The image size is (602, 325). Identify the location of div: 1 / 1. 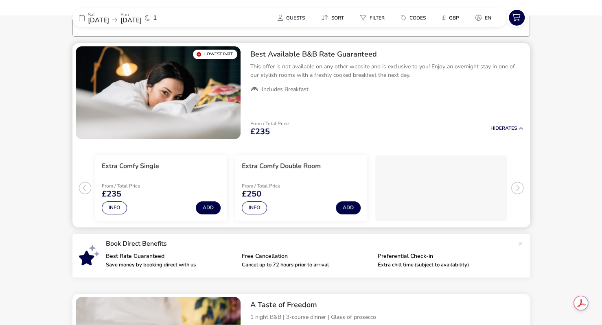
(158, 93).